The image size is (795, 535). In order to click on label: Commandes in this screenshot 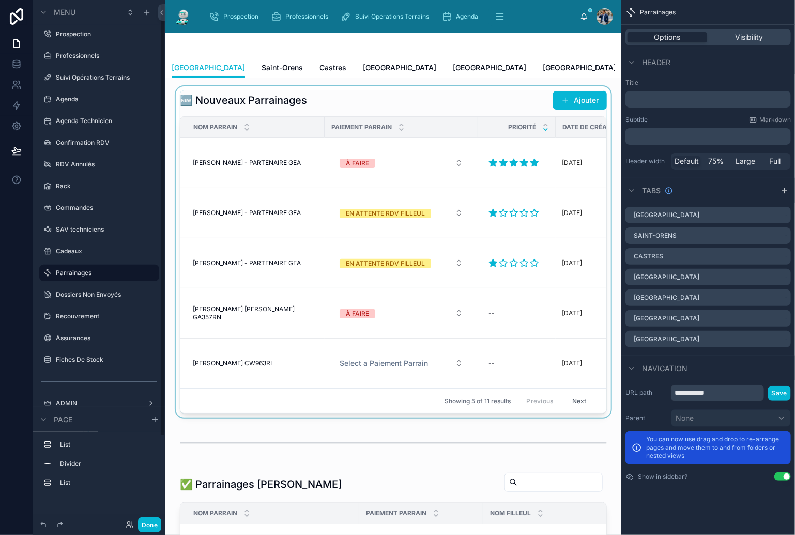, I will do `click(107, 208)`.